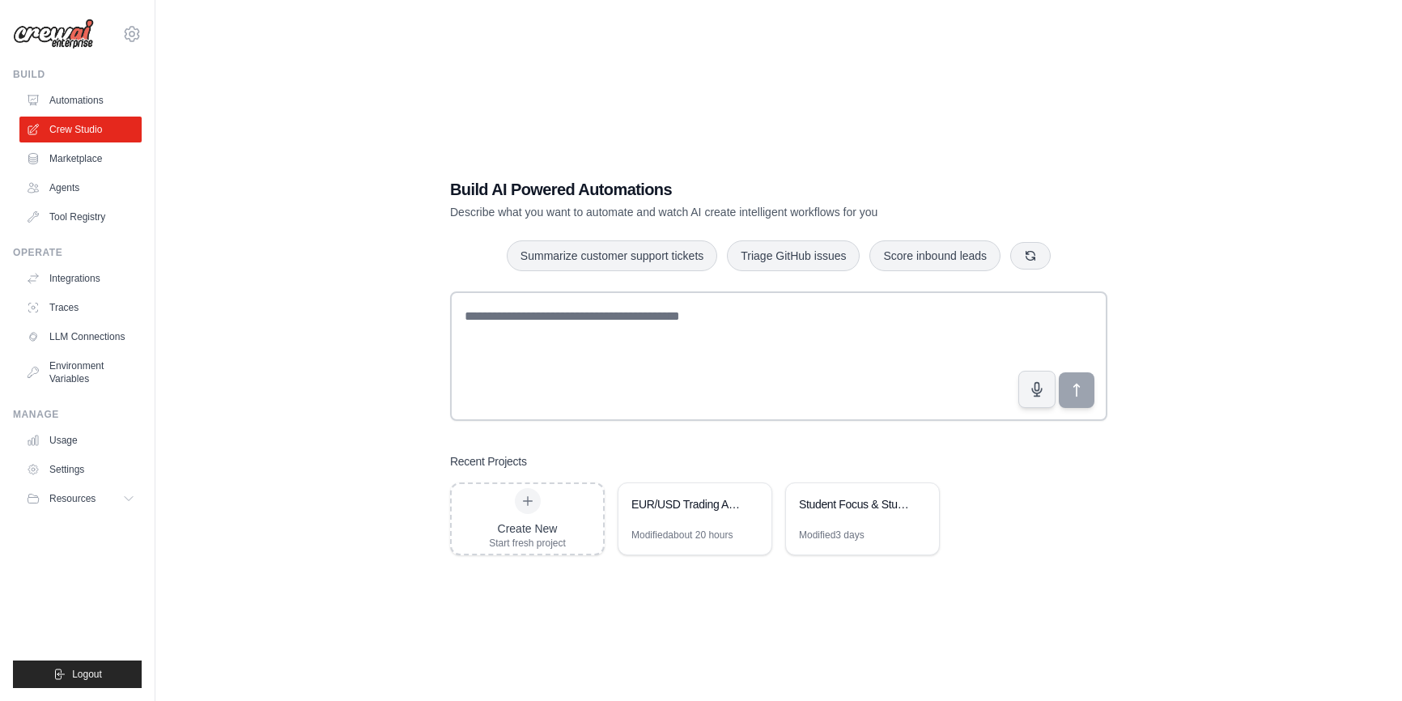  Describe the element at coordinates (77, 74) in the screenshot. I see `div: Build` at that location.